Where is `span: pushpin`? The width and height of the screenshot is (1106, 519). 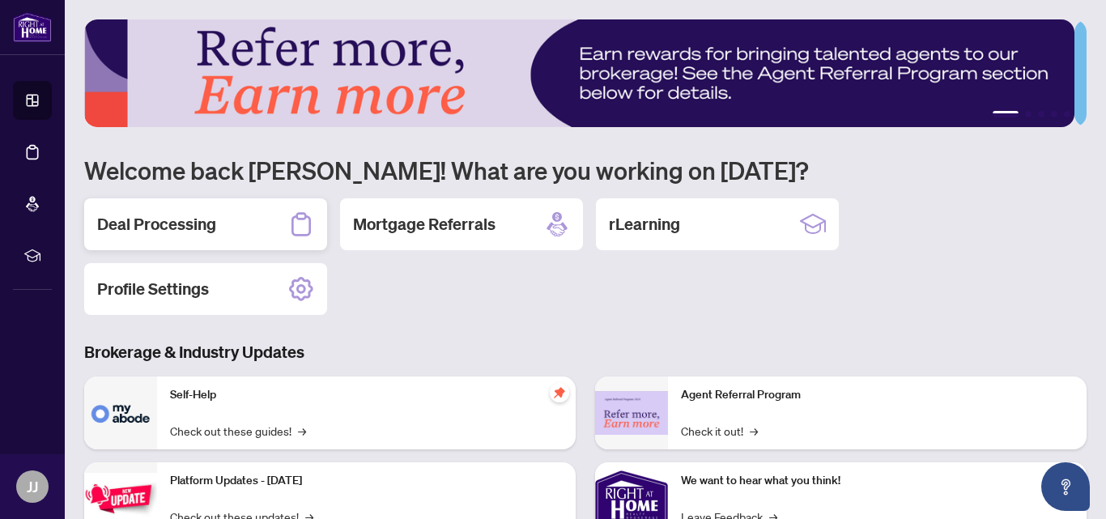
span: pushpin is located at coordinates (559, 393).